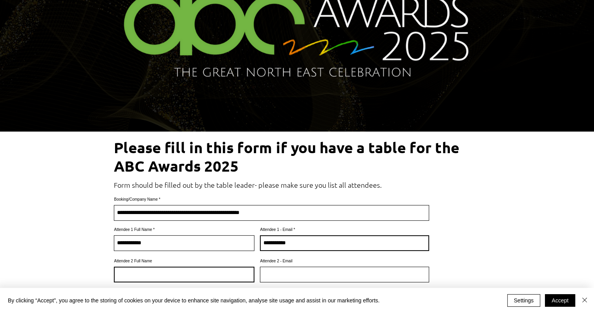 This screenshot has width=594, height=313. Describe the element at coordinates (248, 185) in the screenshot. I see `span: Form should be filled out by the table leader- please make sure you list all attendees.` at that location.